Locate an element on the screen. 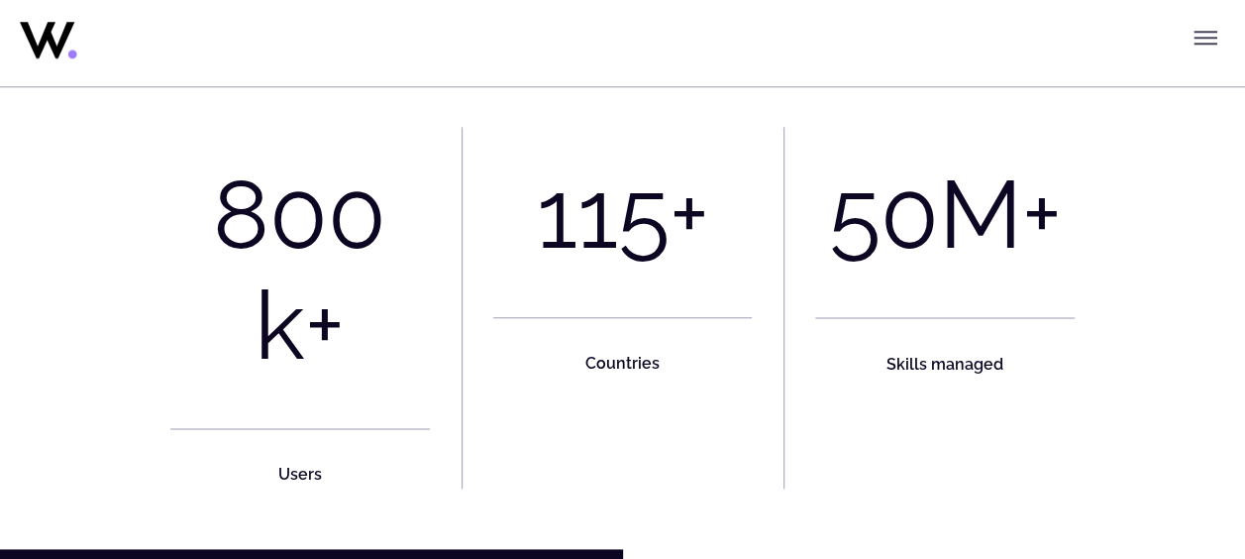  strong: Skills managed is located at coordinates (945, 363).